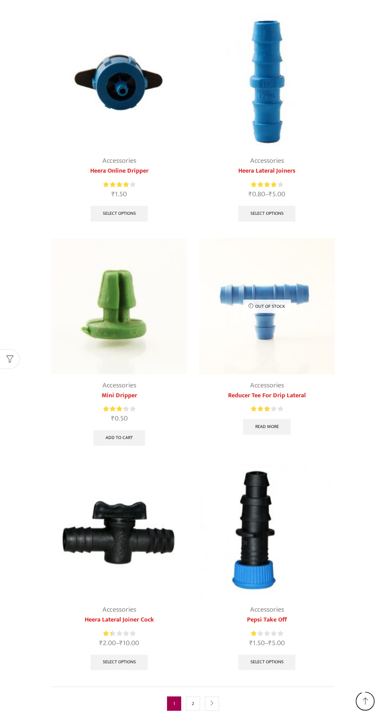  Describe the element at coordinates (267, 427) in the screenshot. I see `a: Select options for “Reducer Tee For Drip Lateral”` at that location.